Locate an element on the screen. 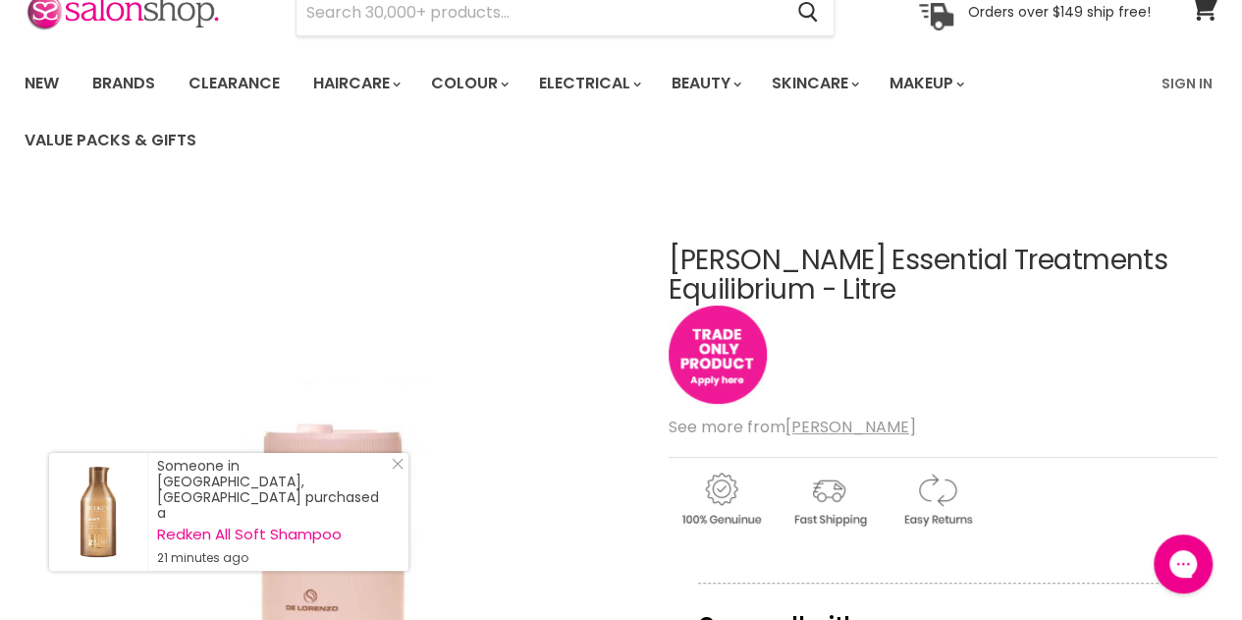  img: genuine.gif is located at coordinates (721, 499).